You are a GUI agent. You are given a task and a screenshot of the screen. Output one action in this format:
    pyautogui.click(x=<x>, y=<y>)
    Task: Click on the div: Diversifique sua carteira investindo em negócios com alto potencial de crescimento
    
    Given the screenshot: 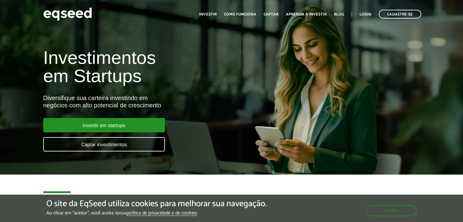 What is the action you would take?
    pyautogui.click(x=154, y=102)
    